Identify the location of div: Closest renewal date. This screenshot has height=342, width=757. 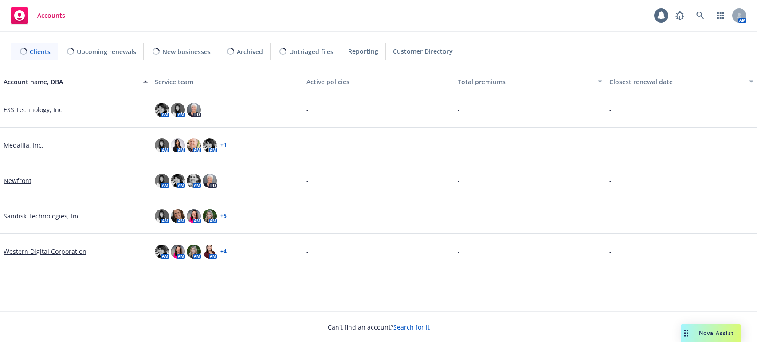
(676, 82).